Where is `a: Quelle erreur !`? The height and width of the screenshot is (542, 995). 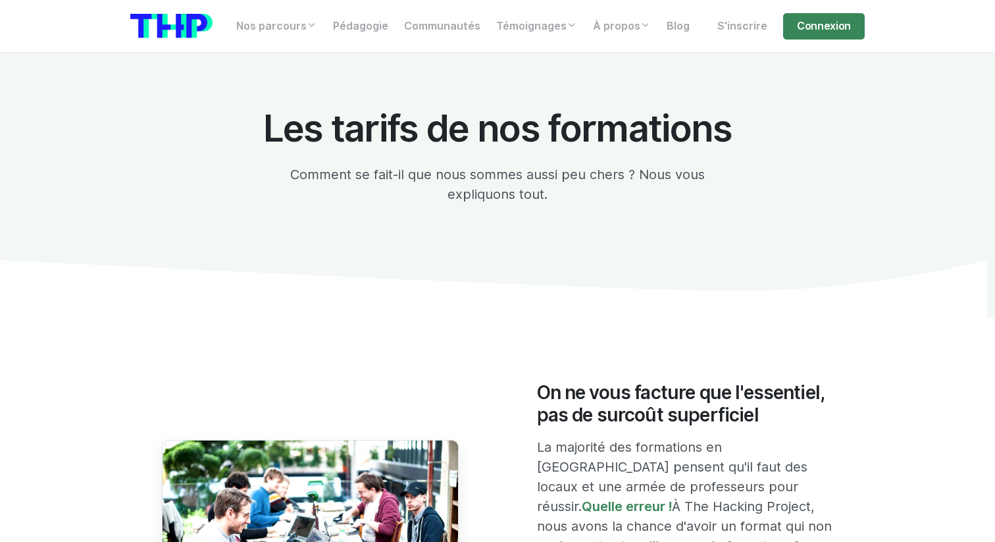 a: Quelle erreur ! is located at coordinates (627, 506).